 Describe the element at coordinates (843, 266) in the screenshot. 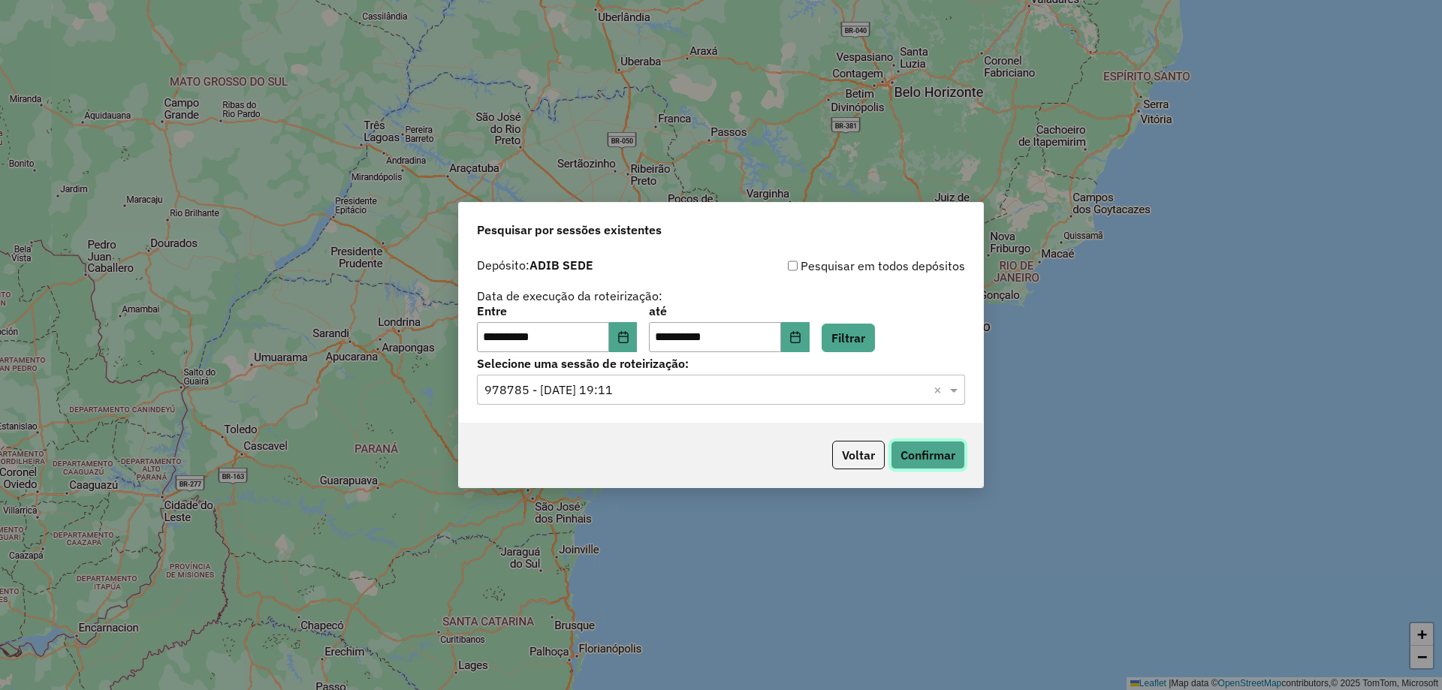

I see `div: Pesquisar em todos depósitos` at that location.